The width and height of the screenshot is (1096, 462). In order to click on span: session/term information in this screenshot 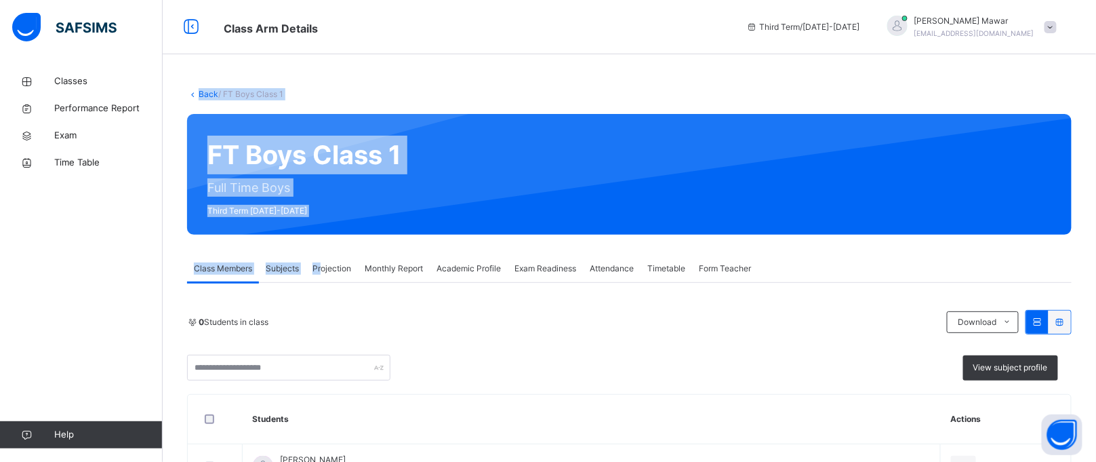, I will do `click(803, 27)`.